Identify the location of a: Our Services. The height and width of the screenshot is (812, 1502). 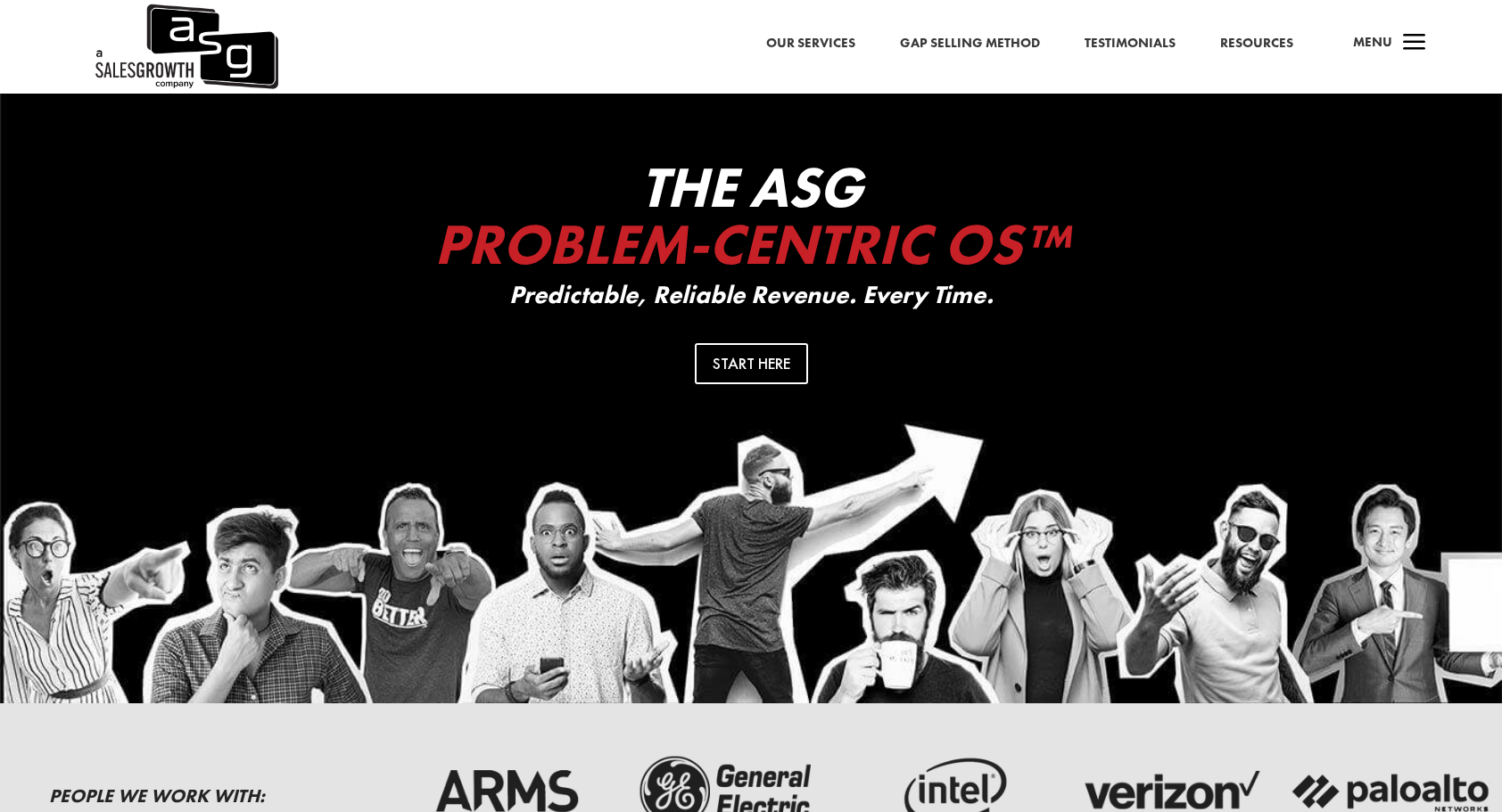
(811, 43).